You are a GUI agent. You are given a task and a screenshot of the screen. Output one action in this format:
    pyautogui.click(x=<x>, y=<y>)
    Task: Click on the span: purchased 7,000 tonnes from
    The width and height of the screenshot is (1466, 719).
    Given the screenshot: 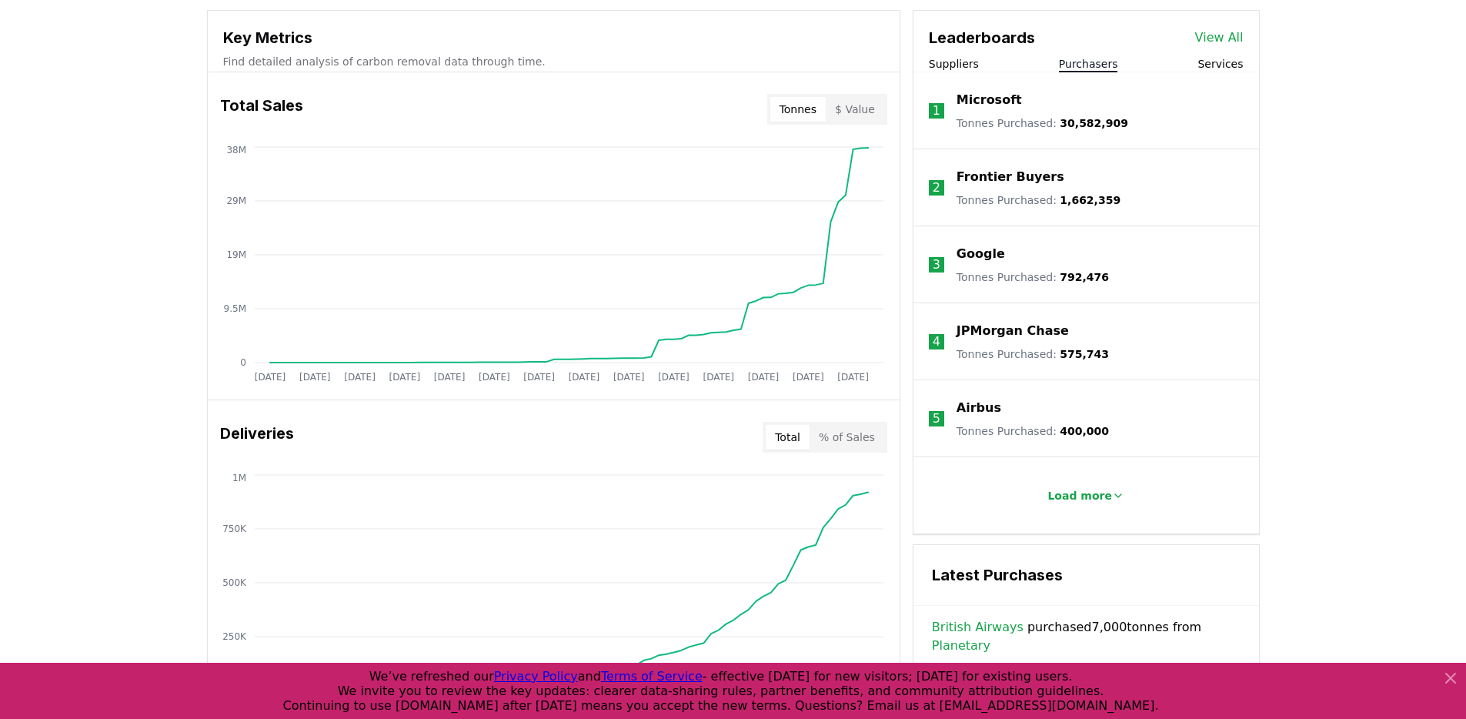 What is the action you would take?
    pyautogui.click(x=1086, y=637)
    